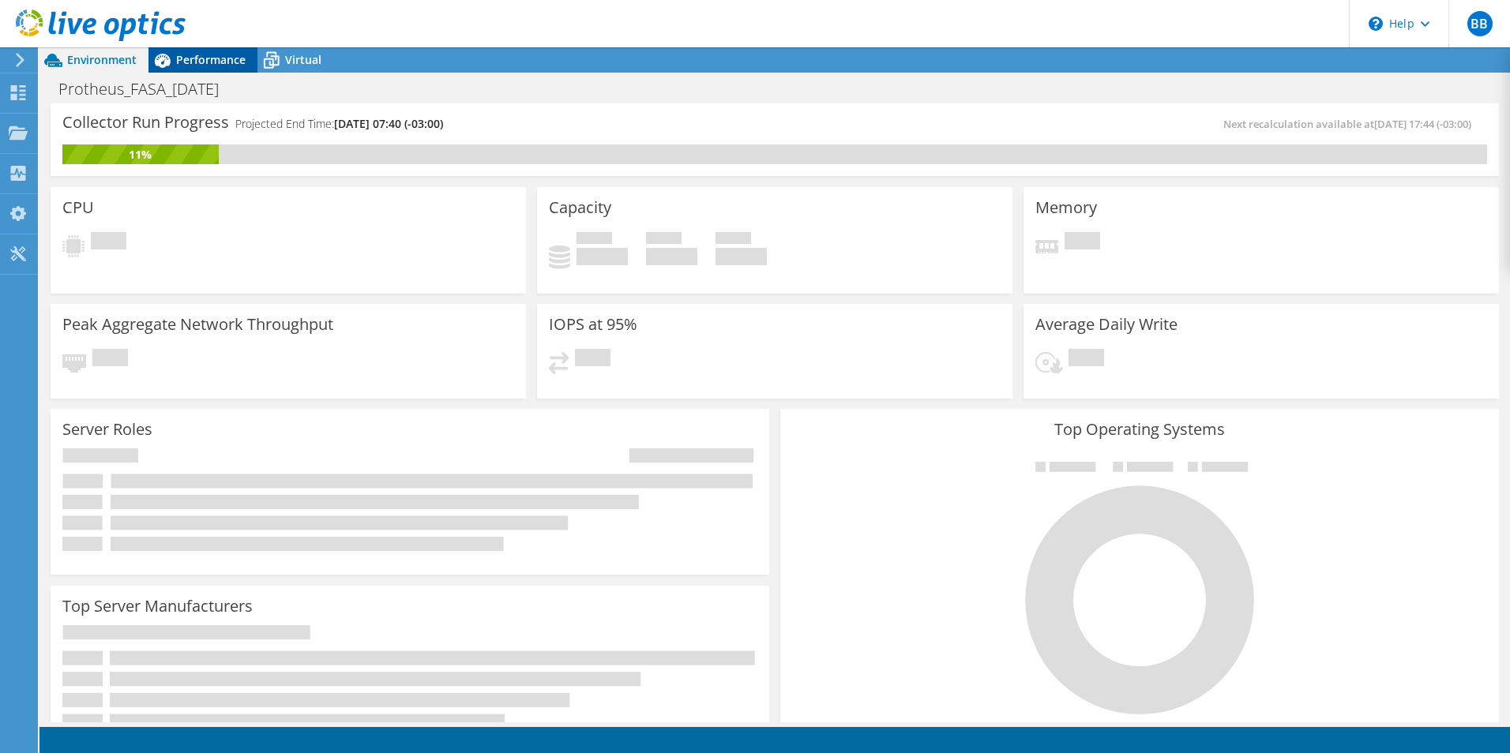 Image resolution: width=1510 pixels, height=753 pixels. Describe the element at coordinates (1139, 430) in the screenshot. I see `h3: Top Operating Systems` at that location.